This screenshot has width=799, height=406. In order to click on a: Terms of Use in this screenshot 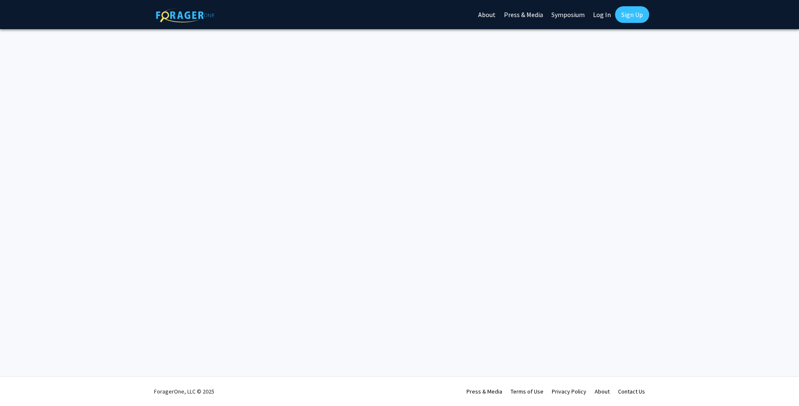, I will do `click(527, 391)`.